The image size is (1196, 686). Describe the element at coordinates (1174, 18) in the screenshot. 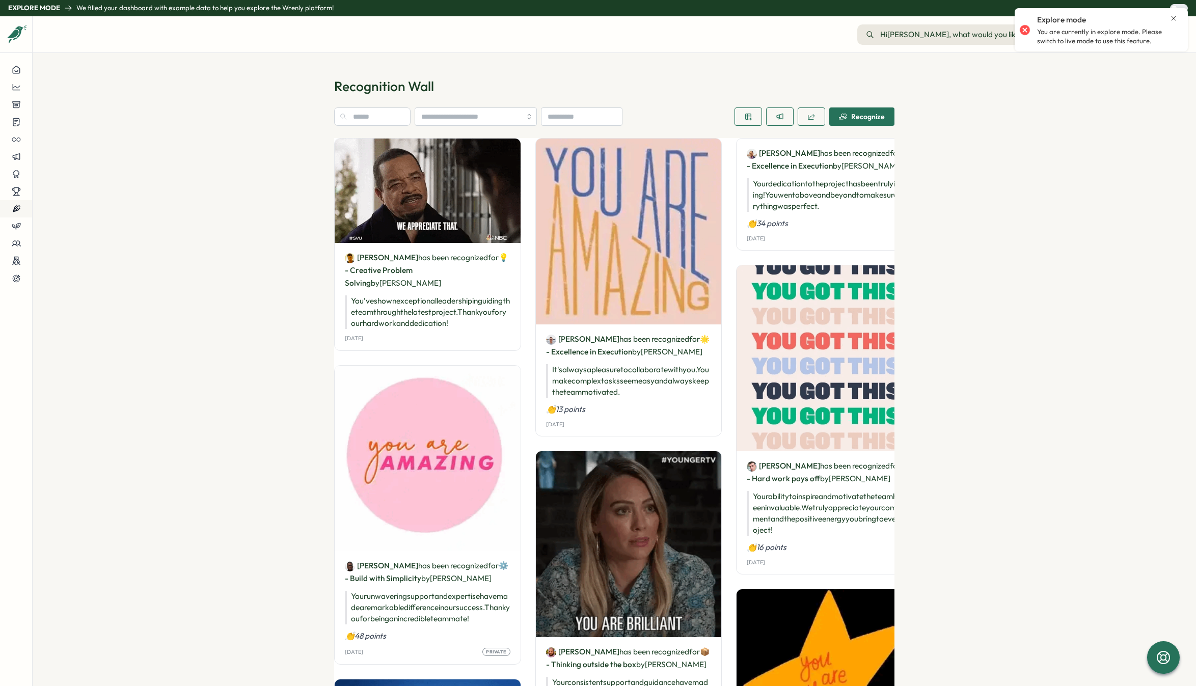

I see `button: Close notification` at that location.